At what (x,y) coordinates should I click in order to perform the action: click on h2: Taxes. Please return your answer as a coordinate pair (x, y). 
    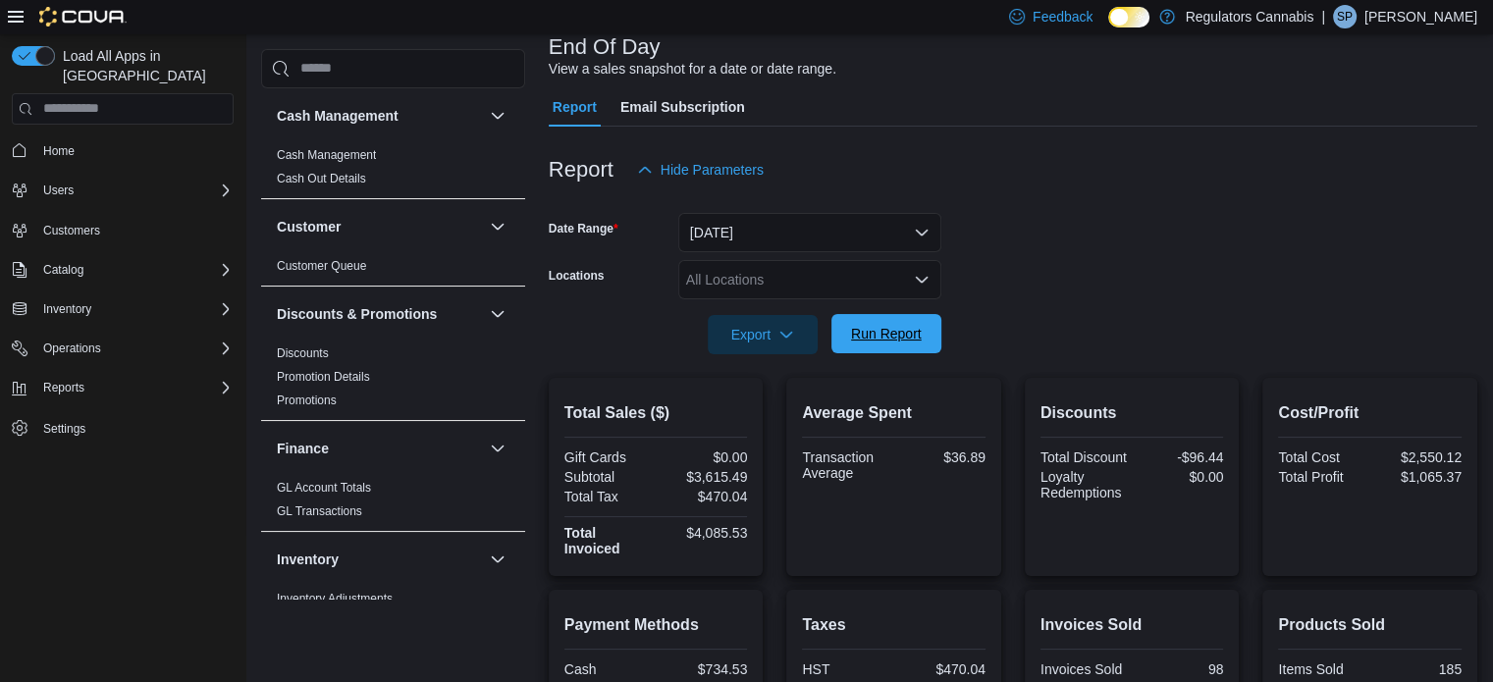
    Looking at the image, I should click on (893, 625).